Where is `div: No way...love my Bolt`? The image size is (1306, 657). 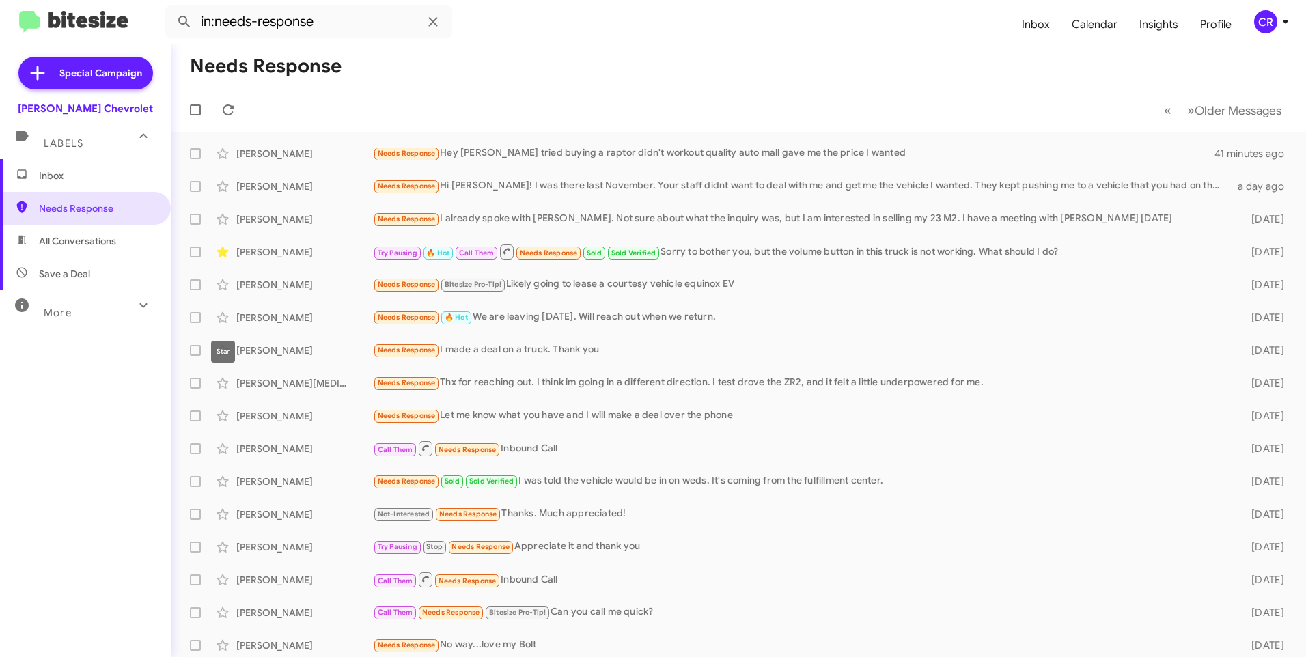
div: No way...love my Bolt is located at coordinates (801, 645).